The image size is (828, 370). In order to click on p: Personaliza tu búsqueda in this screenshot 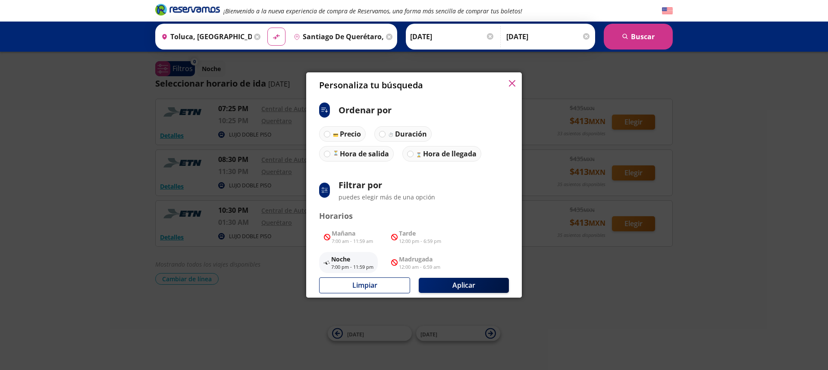, I will do `click(371, 85)`.